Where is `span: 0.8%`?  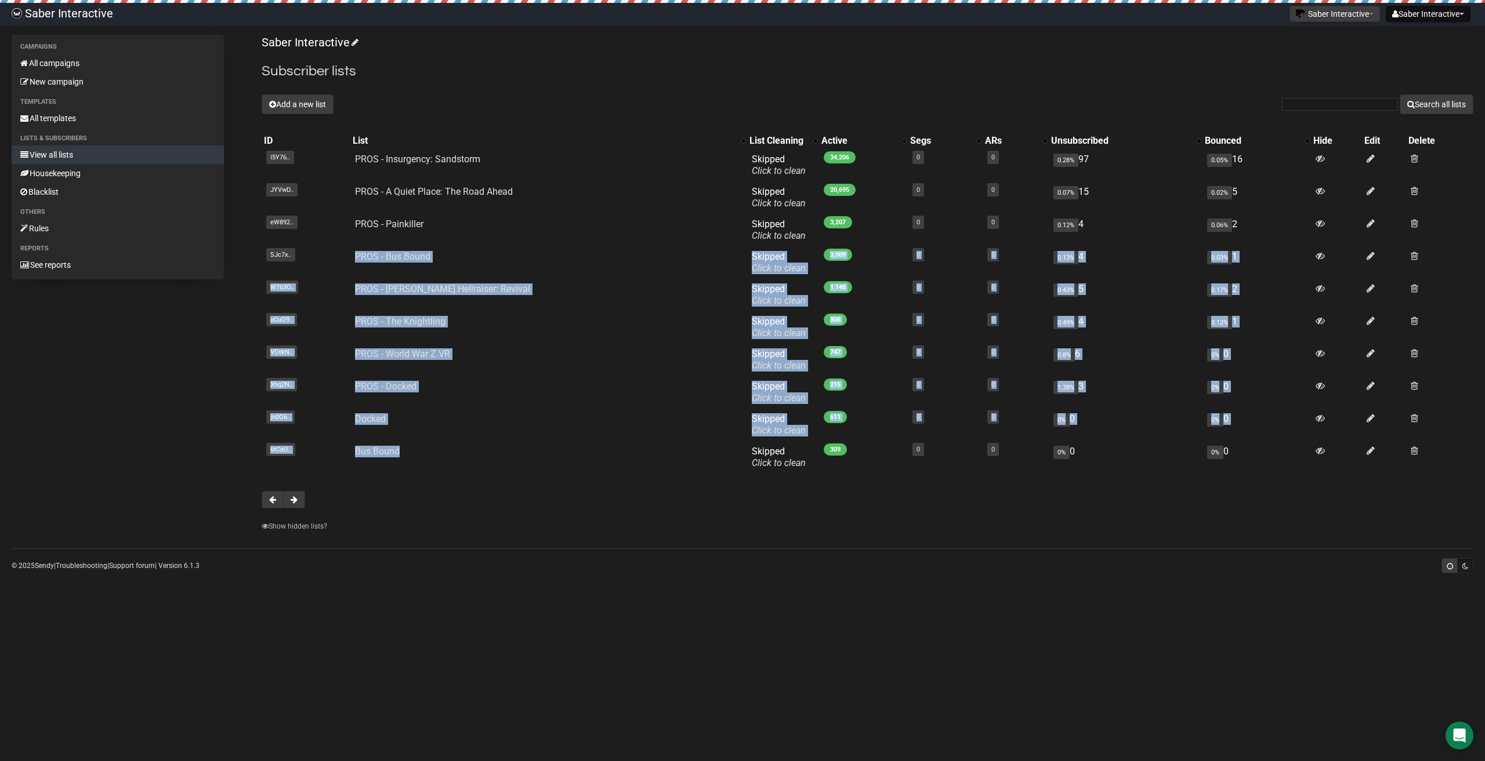 span: 0.8% is located at coordinates (1064, 355).